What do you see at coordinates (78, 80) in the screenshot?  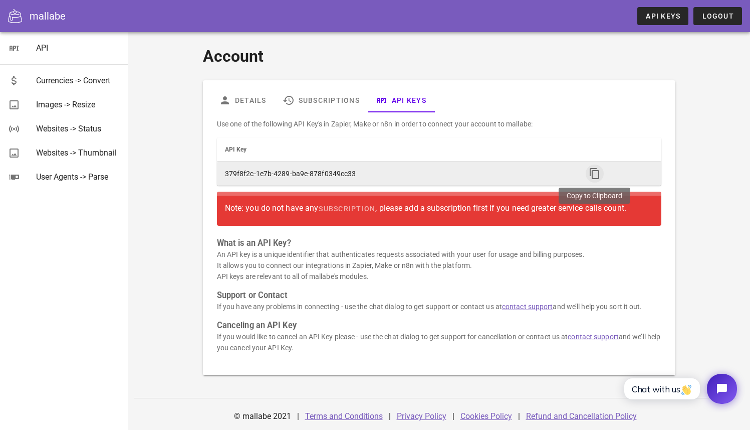 I see `div: Currencies -> Convert` at bounding box center [78, 80].